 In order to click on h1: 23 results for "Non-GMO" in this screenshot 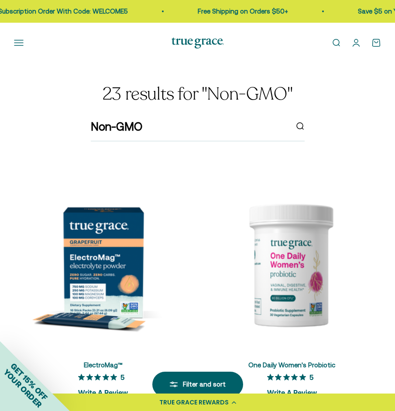, I will do `click(197, 94)`.